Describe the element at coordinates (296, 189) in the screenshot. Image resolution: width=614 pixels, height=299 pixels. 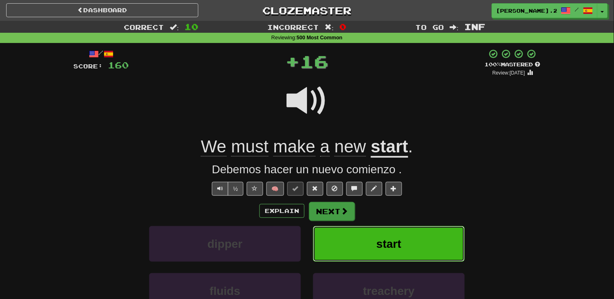
I see `button: Set this sentence to 100% Mastered (alt+m)` at that location.